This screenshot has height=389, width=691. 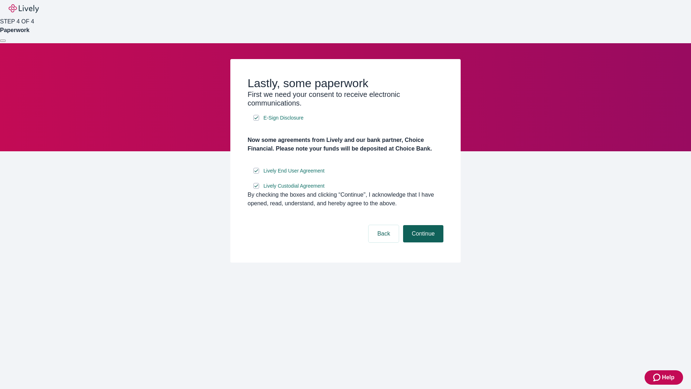 What do you see at coordinates (346, 99) in the screenshot?
I see `h3: First we need your consent to receive electronic communications.` at bounding box center [346, 99].